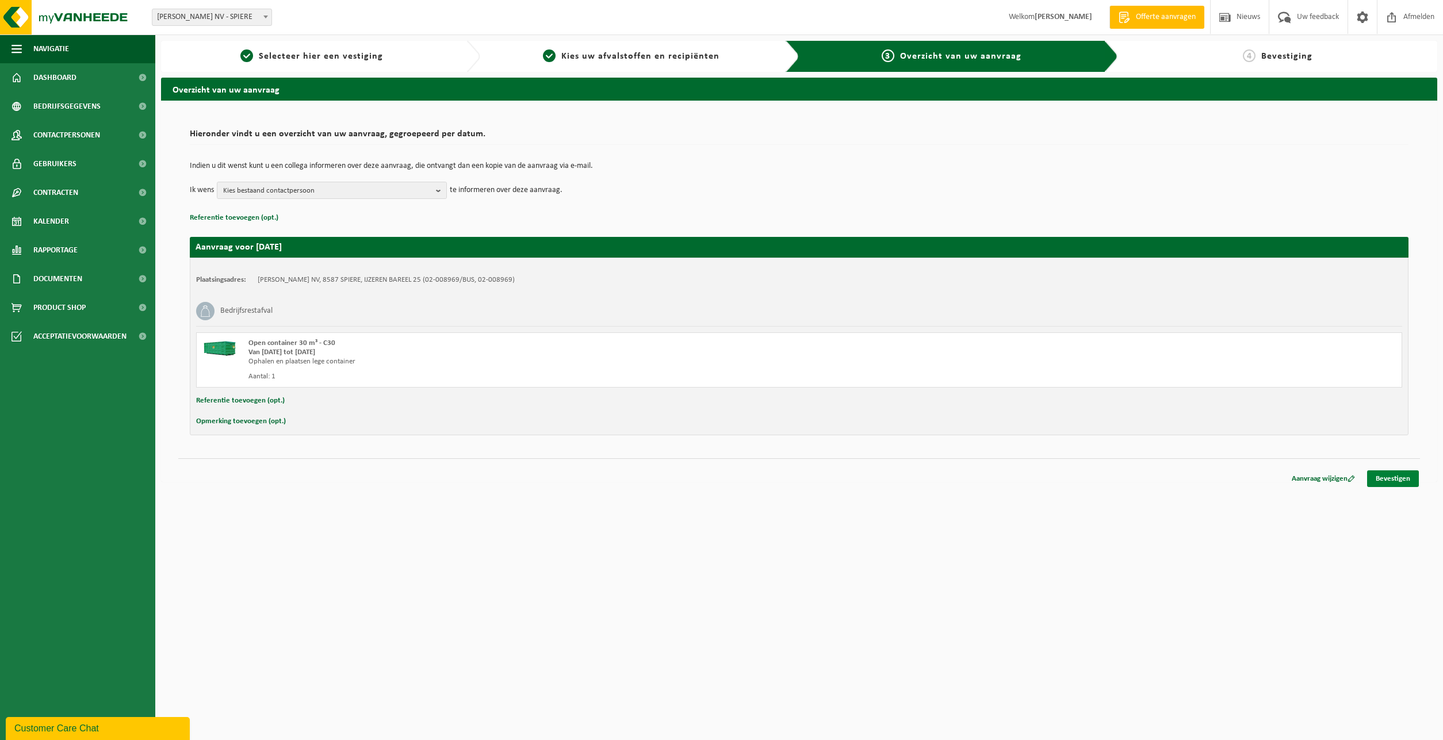  I want to click on button: Opmerking toevoegen (opt.), so click(241, 422).